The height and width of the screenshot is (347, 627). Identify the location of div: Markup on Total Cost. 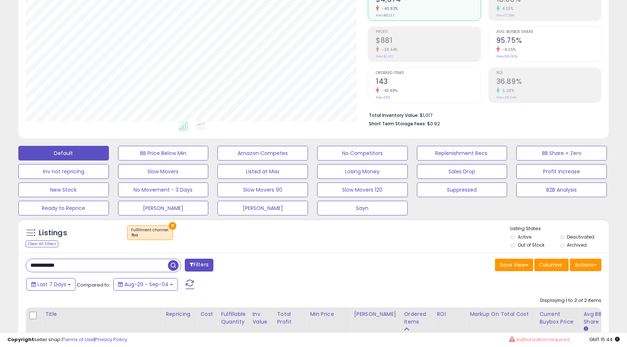
(501, 314).